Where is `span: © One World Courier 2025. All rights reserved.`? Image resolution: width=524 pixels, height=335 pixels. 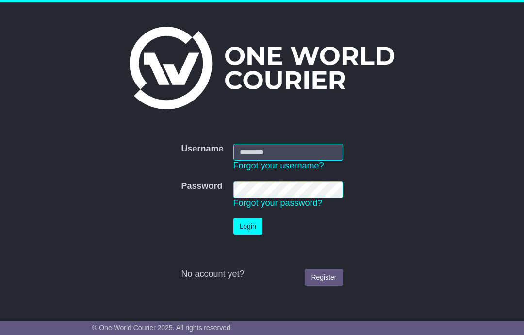 span: © One World Courier 2025. All rights reserved. is located at coordinates (162, 328).